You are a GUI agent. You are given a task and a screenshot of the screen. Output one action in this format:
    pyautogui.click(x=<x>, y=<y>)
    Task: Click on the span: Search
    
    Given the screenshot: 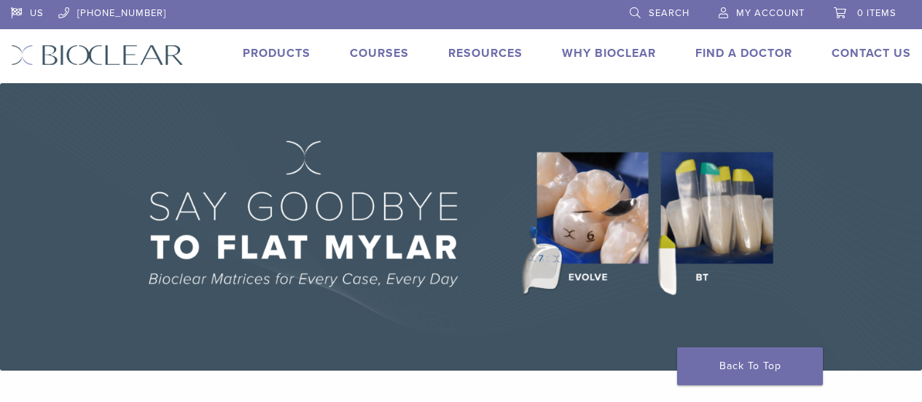 What is the action you would take?
    pyautogui.click(x=669, y=13)
    